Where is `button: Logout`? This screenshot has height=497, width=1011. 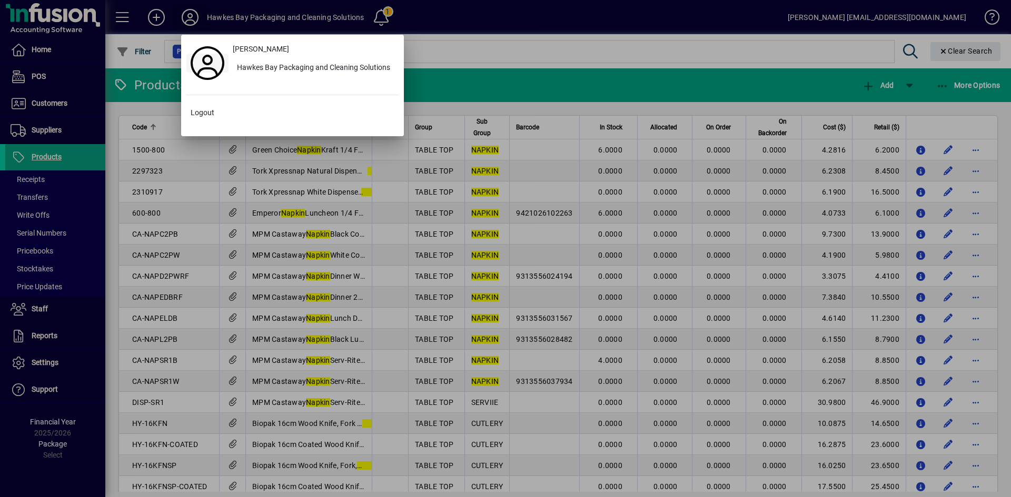
button: Logout is located at coordinates (292, 113).